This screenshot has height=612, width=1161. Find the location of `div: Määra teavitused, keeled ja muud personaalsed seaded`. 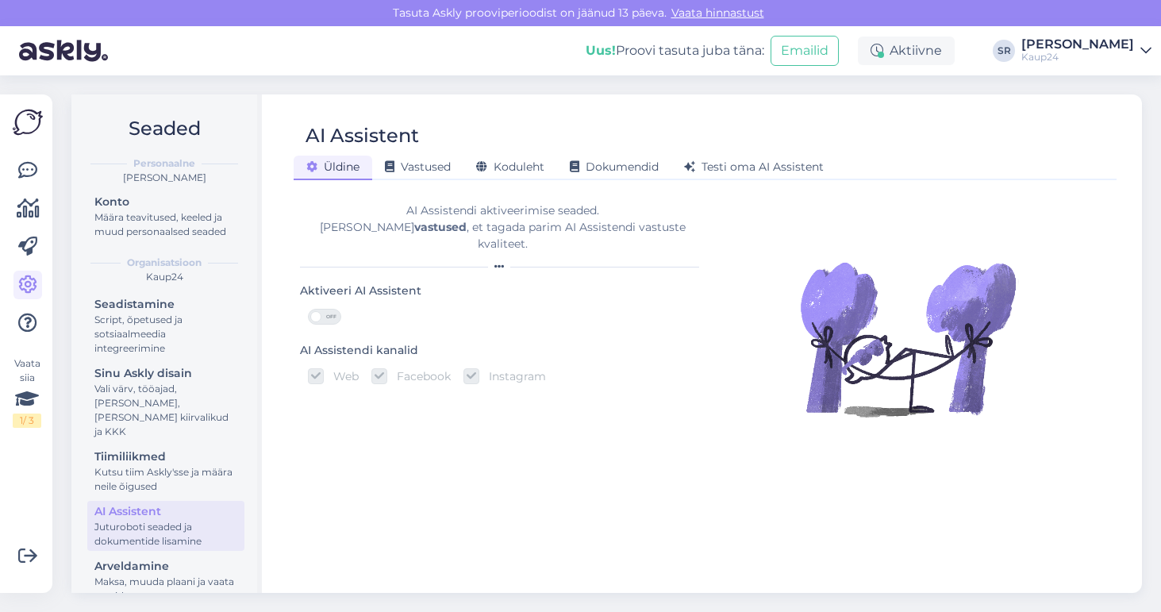

div: Määra teavitused, keeled ja muud personaalsed seaded is located at coordinates (166, 225).